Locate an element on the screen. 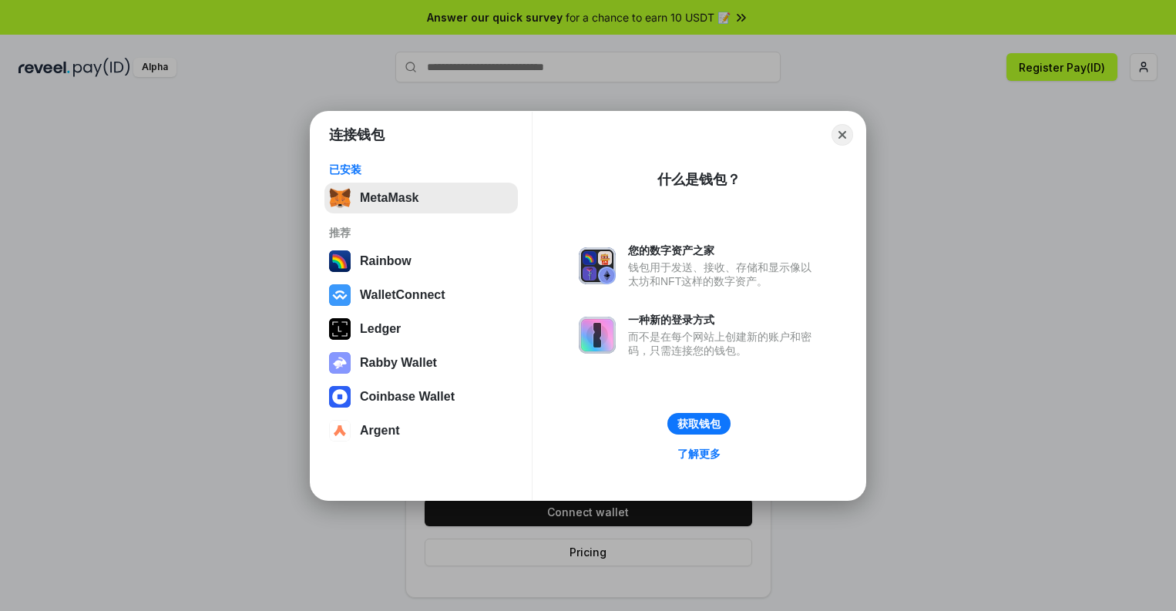  div: 钱包用于发送、接收、存储和显示像以太坊和NFT这样的数字资产。 is located at coordinates (724, 274).